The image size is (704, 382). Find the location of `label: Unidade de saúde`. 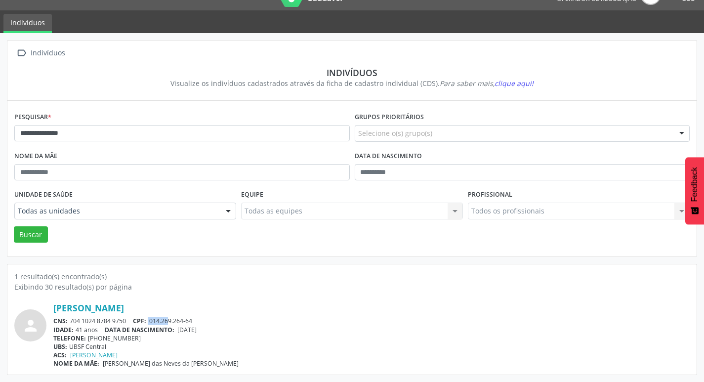

label: Unidade de saúde is located at coordinates (43, 195).